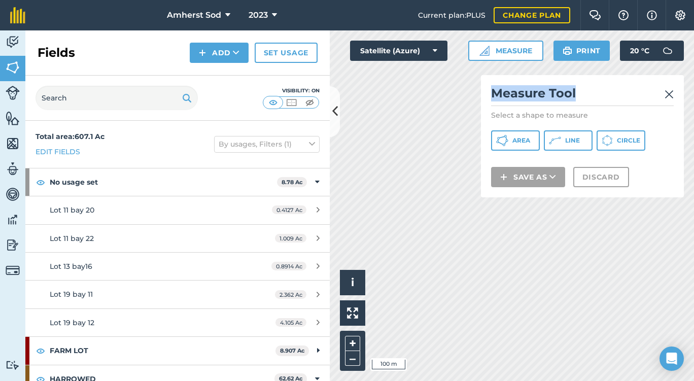 The width and height of the screenshot is (694, 381). Describe the element at coordinates (680, 15) in the screenshot. I see `img: A cog icon` at that location.